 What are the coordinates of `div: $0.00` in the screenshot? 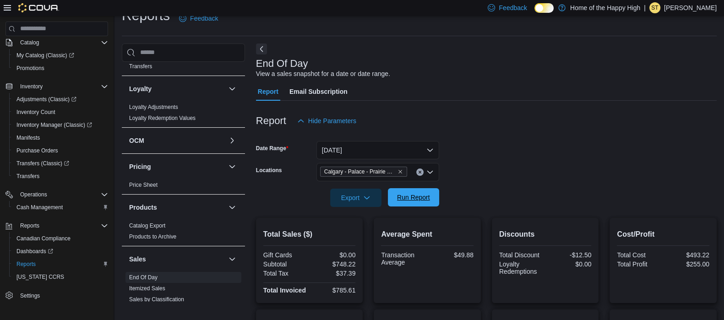 It's located at (333, 255).